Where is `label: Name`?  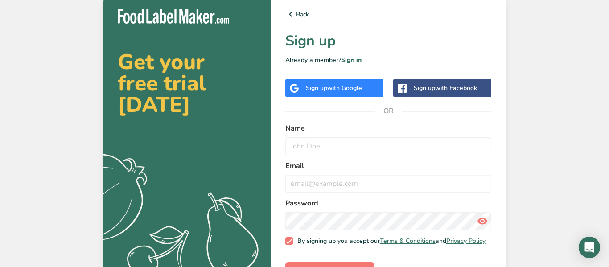
label: Name is located at coordinates (389, 128).